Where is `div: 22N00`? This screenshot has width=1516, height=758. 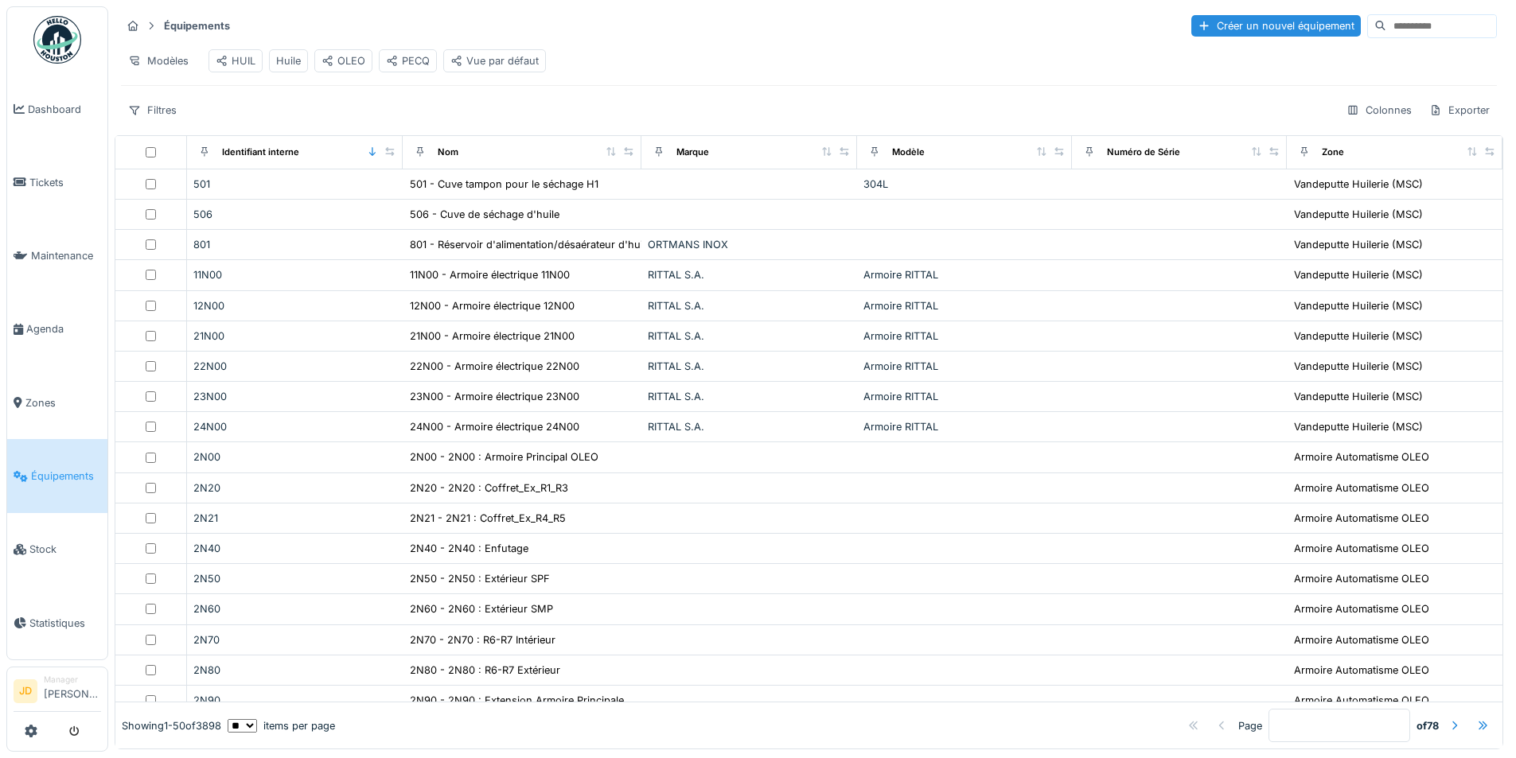 div: 22N00 is located at coordinates (294, 366).